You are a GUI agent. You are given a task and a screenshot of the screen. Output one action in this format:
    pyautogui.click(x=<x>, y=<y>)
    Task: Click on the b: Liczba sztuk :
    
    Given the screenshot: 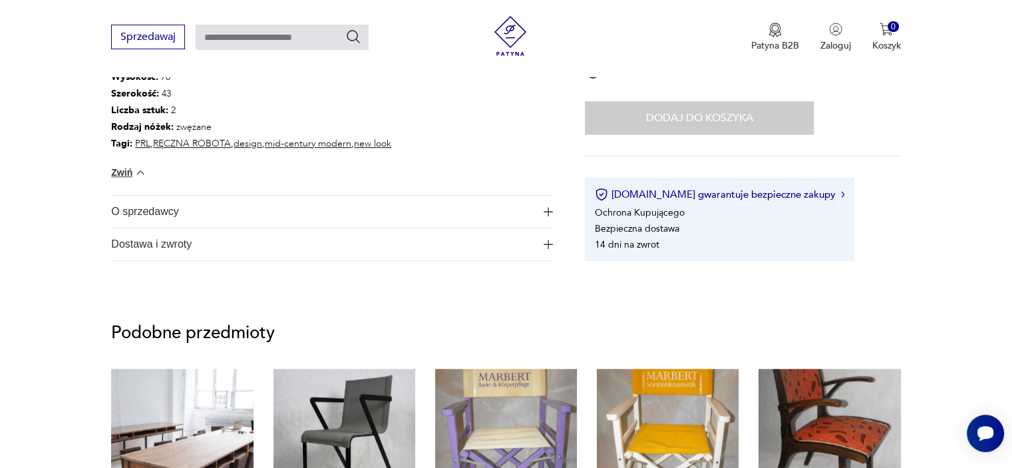 What is the action you would take?
    pyautogui.click(x=140, y=110)
    